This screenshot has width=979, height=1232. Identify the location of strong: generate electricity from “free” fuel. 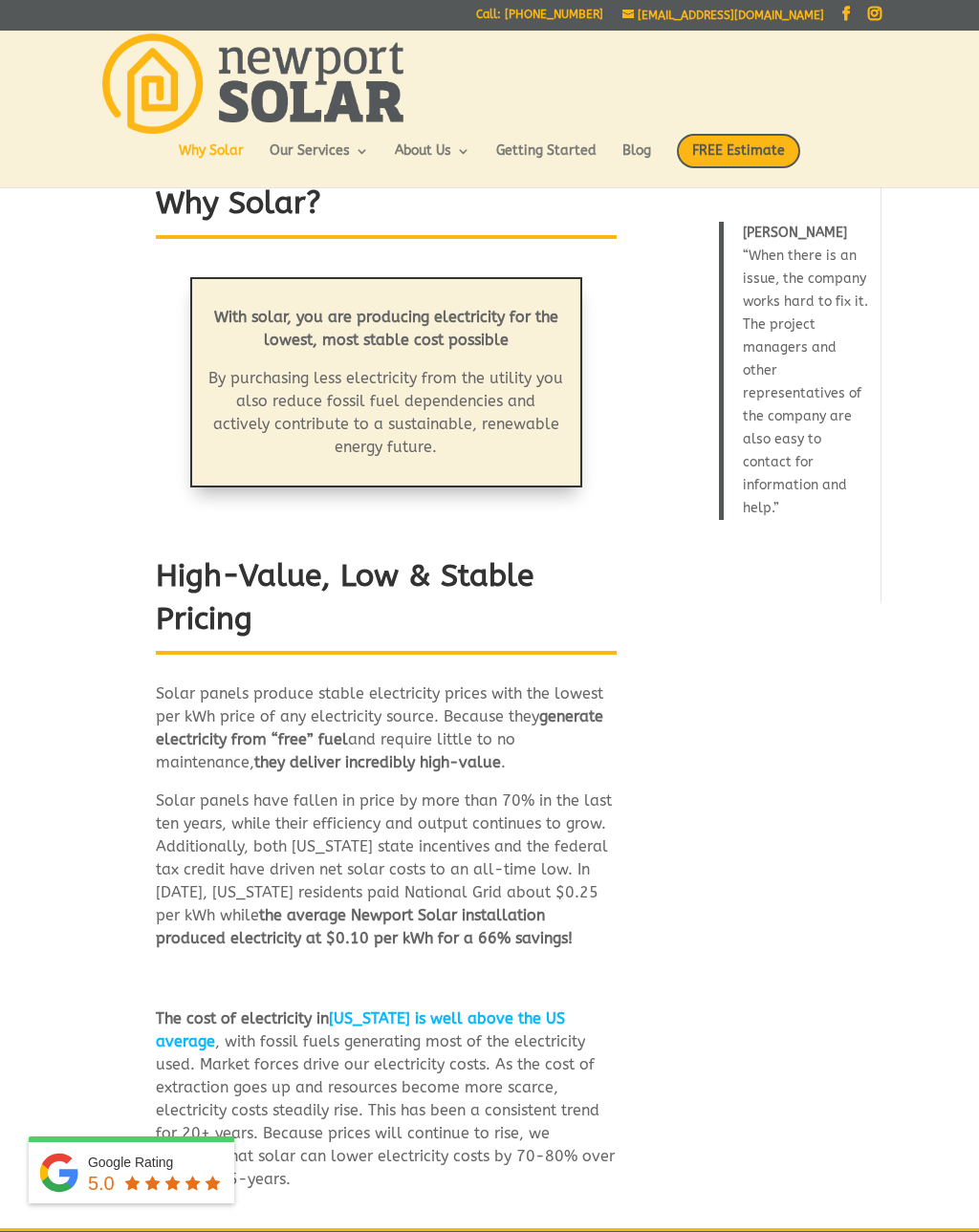
(379, 727).